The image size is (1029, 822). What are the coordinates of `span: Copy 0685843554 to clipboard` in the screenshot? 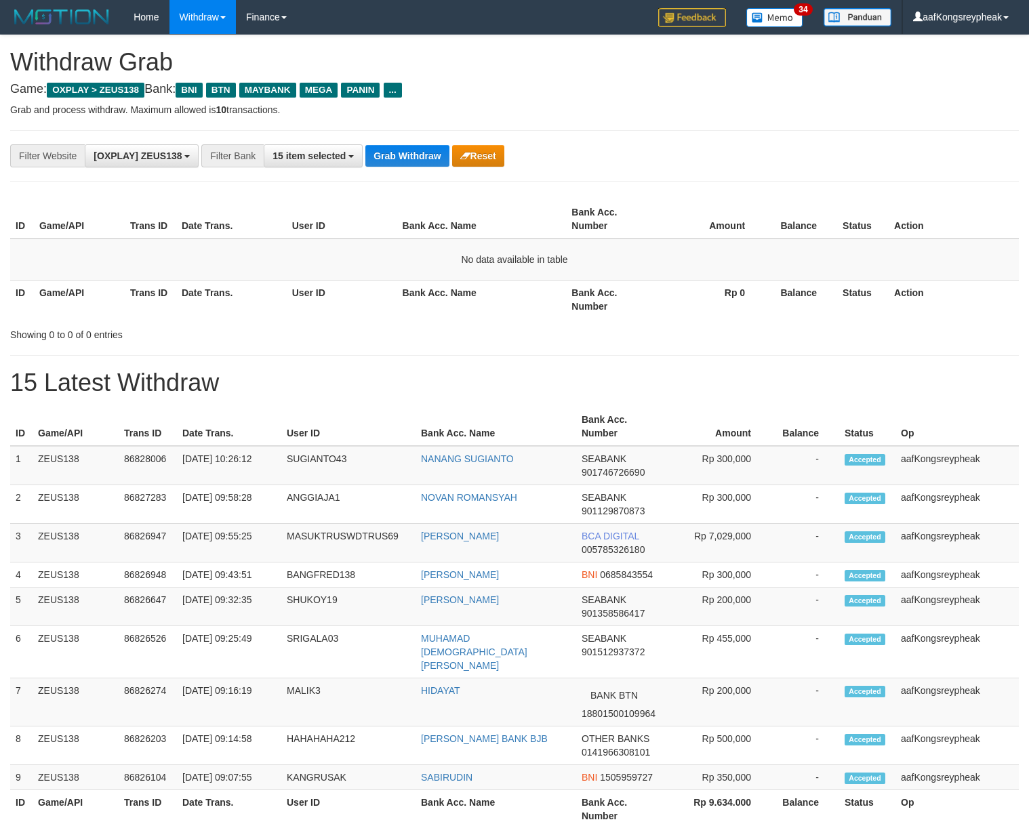 It's located at (626, 575).